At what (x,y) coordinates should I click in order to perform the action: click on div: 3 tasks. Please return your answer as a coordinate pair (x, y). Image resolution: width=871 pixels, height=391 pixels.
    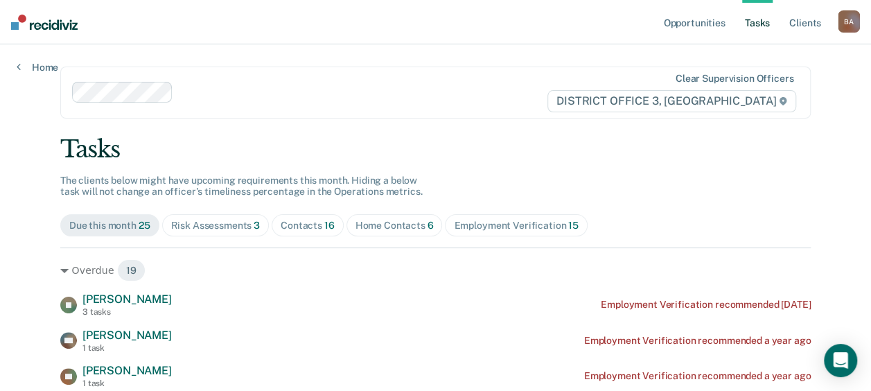
    Looking at the image, I should click on (127, 312).